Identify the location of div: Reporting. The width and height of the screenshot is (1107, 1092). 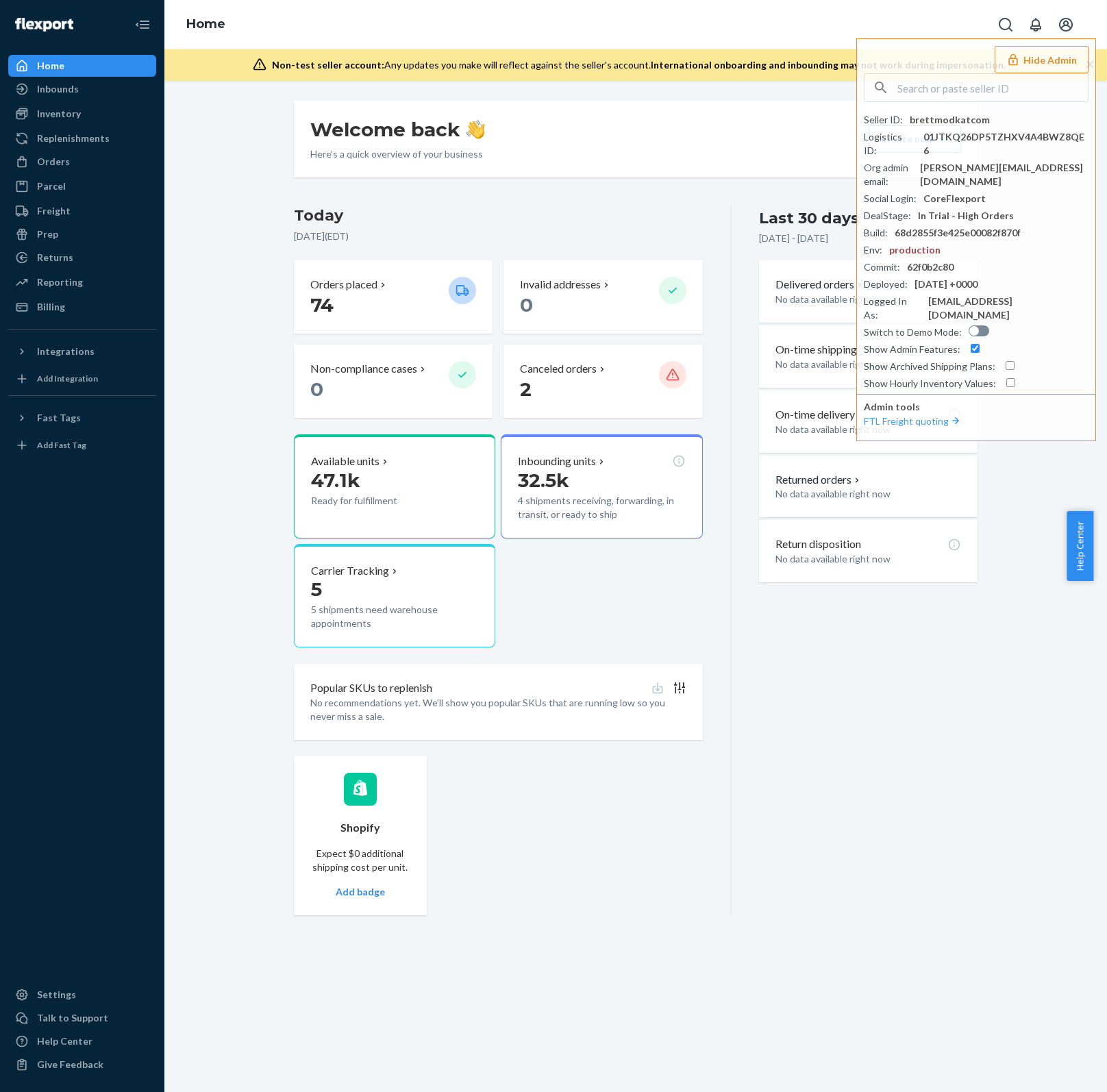
(59, 283).